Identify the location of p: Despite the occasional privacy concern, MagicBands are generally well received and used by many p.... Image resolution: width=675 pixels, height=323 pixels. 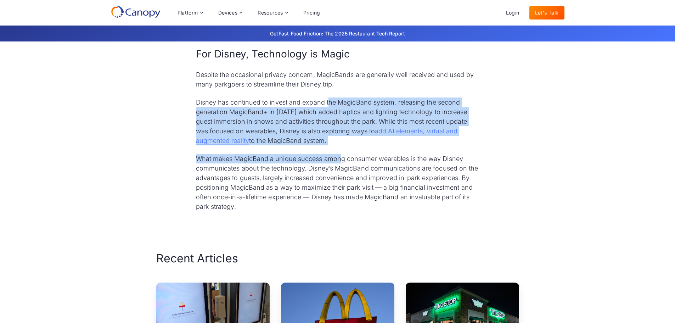
(338, 79).